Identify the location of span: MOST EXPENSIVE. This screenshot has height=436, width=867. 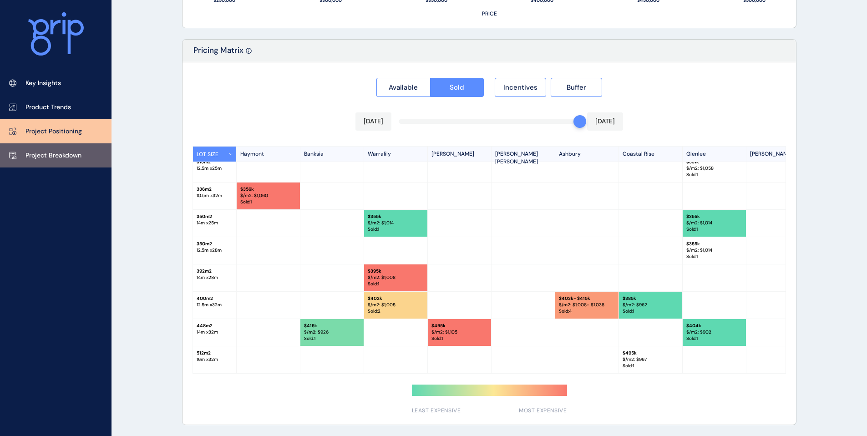
(543, 411).